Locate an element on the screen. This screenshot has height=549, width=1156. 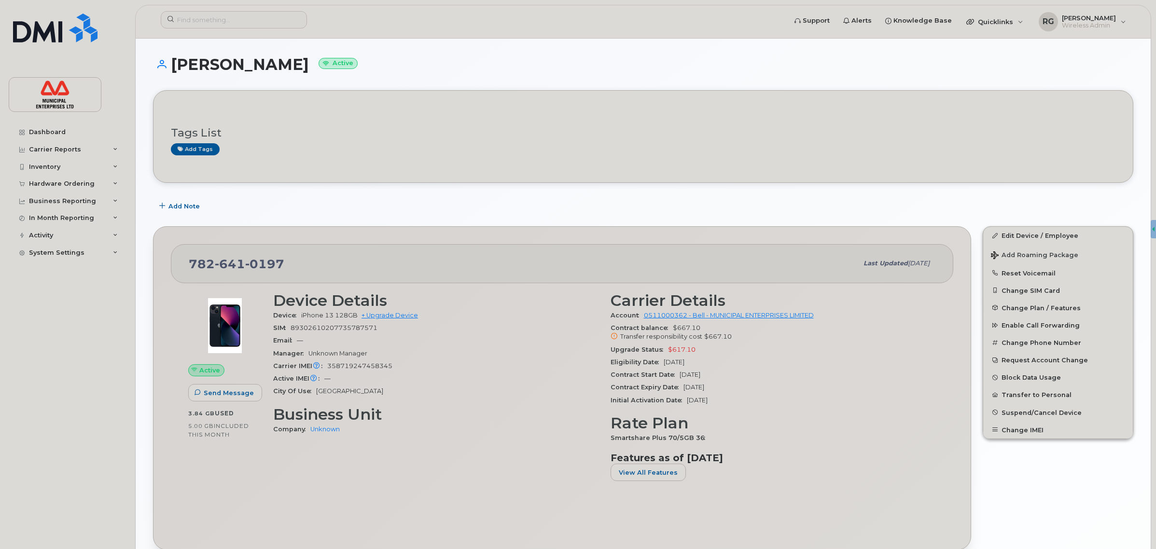
img: image20231002-3703462-1ig824h.jpeg is located at coordinates (225, 326).